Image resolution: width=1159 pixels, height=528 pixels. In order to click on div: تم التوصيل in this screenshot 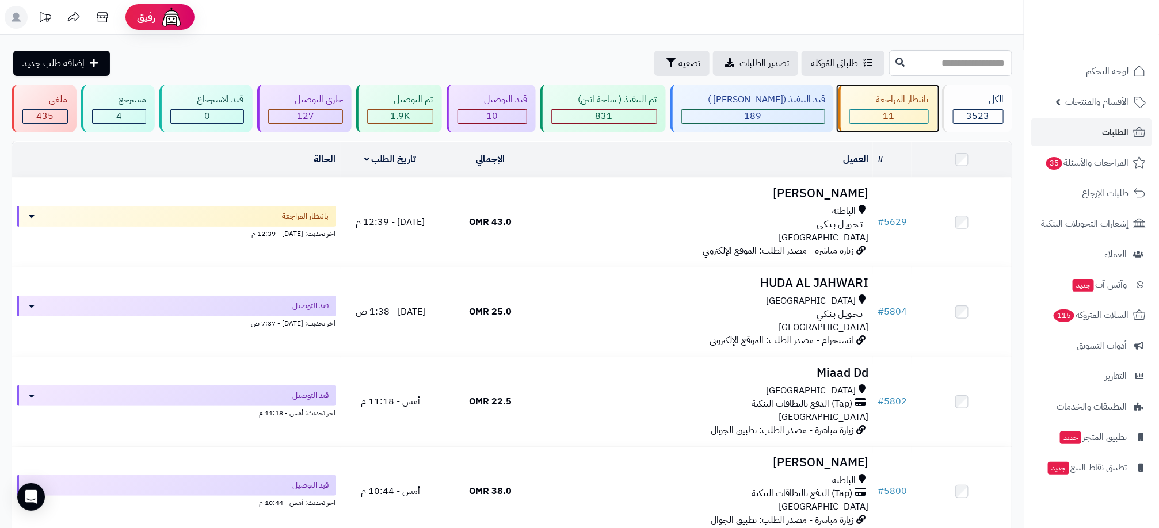, I will do `click(400, 100)`.